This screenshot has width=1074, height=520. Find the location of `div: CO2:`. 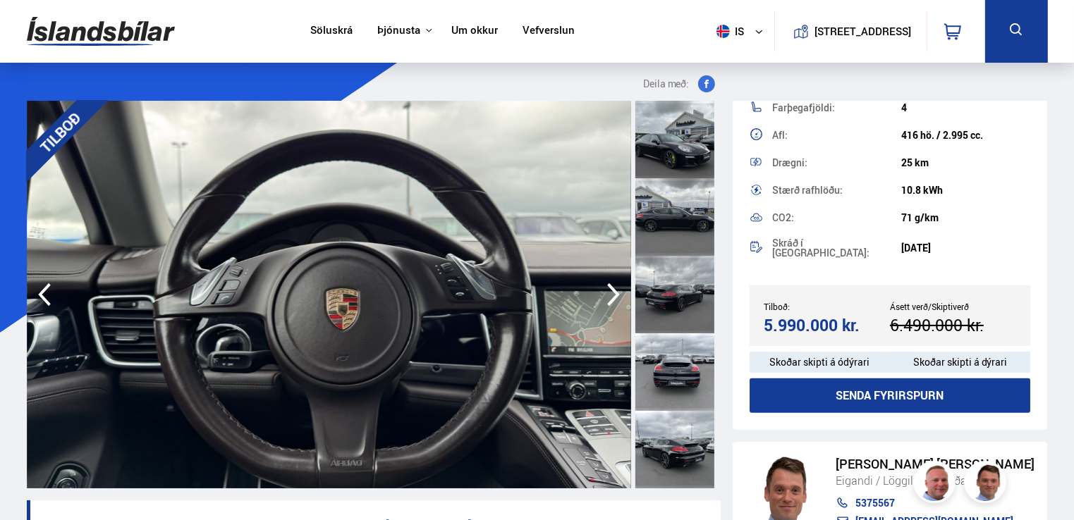

div: CO2: is located at coordinates (836, 218).